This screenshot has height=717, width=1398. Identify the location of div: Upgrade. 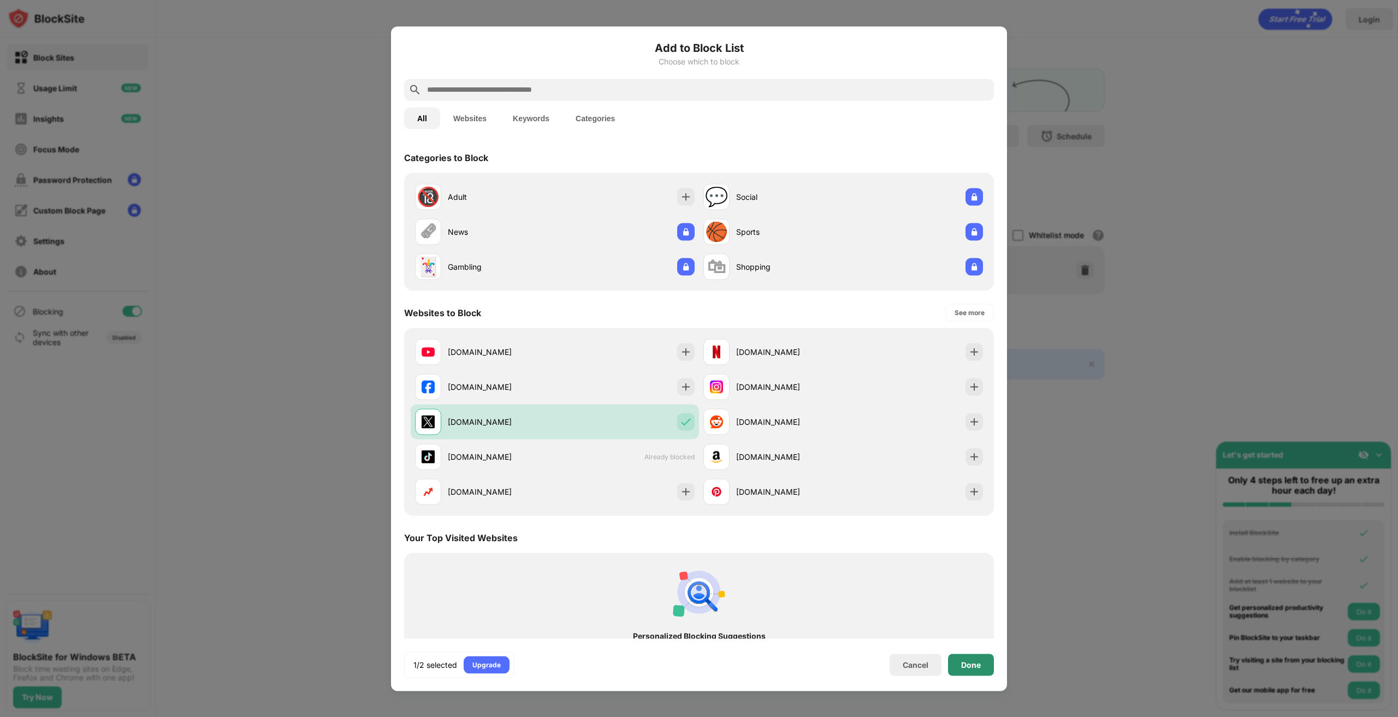
(487, 665).